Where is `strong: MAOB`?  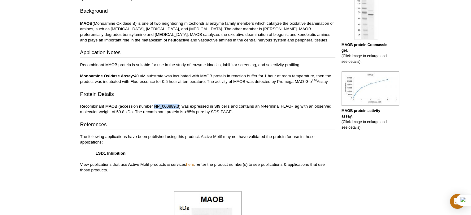
strong: MAOB is located at coordinates (86, 23).